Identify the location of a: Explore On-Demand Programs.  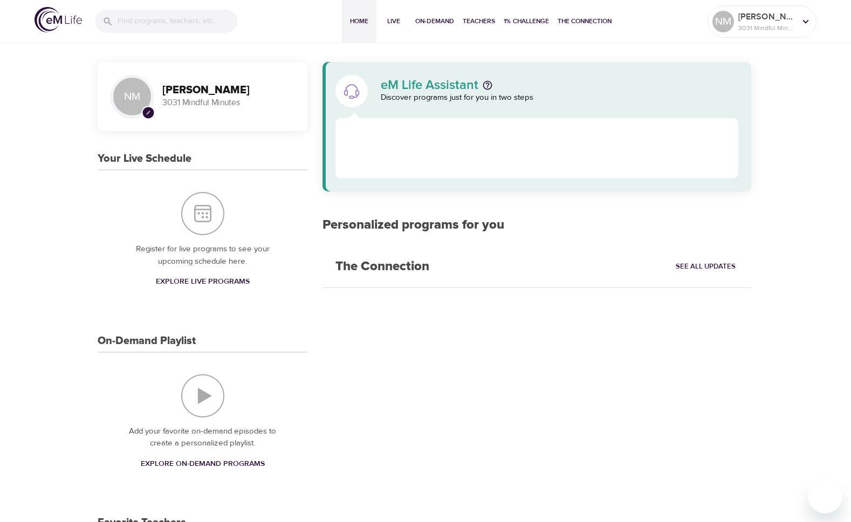
(203, 464).